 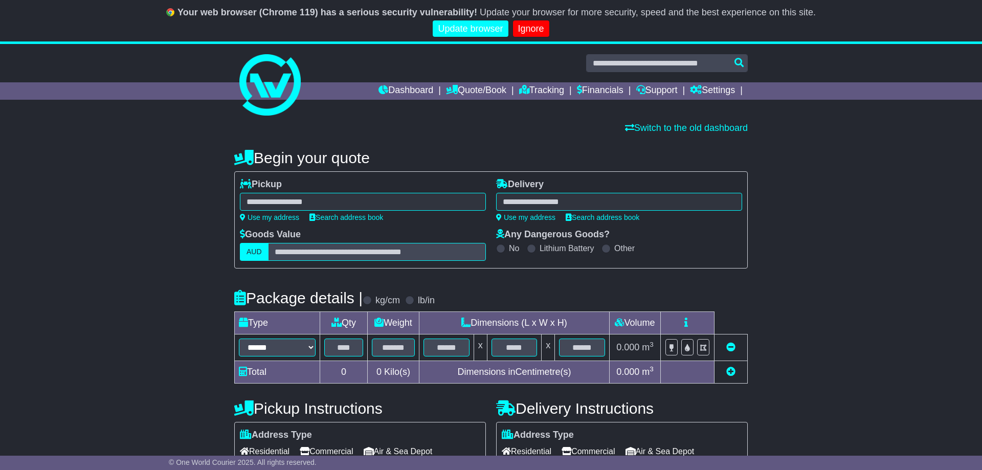 I want to click on td: Weight, so click(x=393, y=323).